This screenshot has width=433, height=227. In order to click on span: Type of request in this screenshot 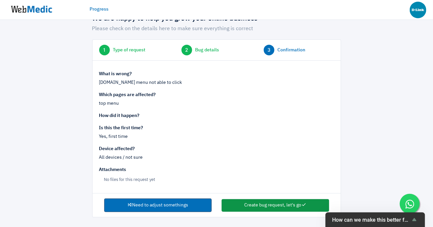, I will do `click(129, 50)`.